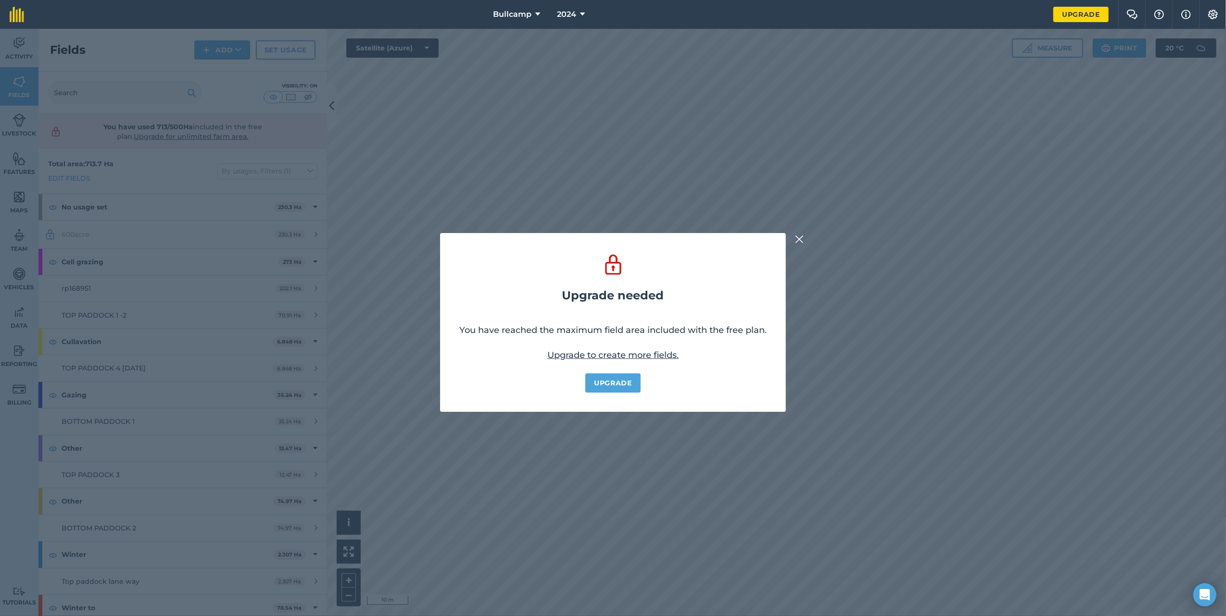  I want to click on p: You have reached the maximum field area included with the free plan., so click(613, 330).